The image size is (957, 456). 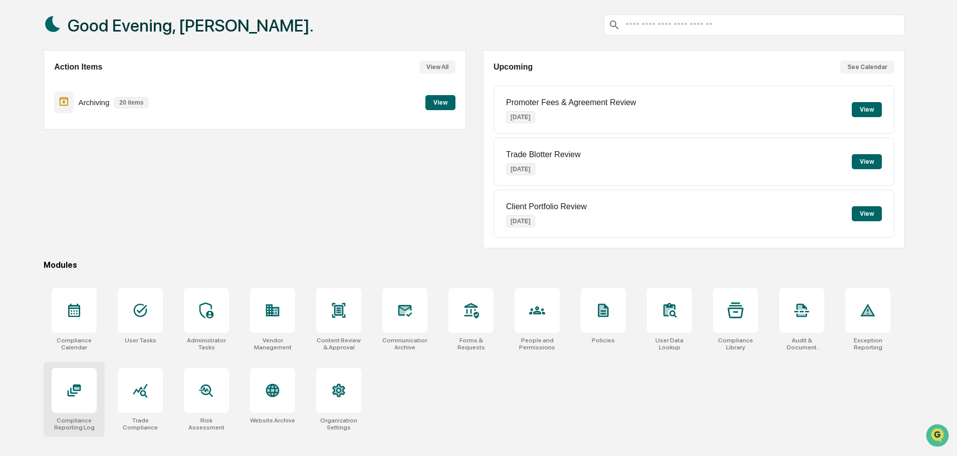 I want to click on h2: Action Items, so click(x=78, y=67).